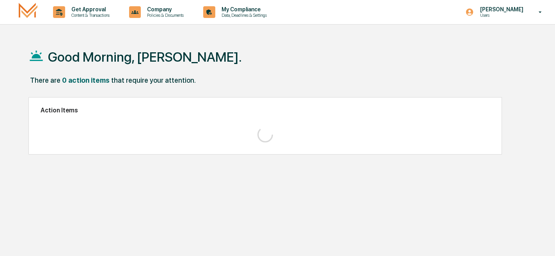  I want to click on div: that require your attention., so click(153, 80).